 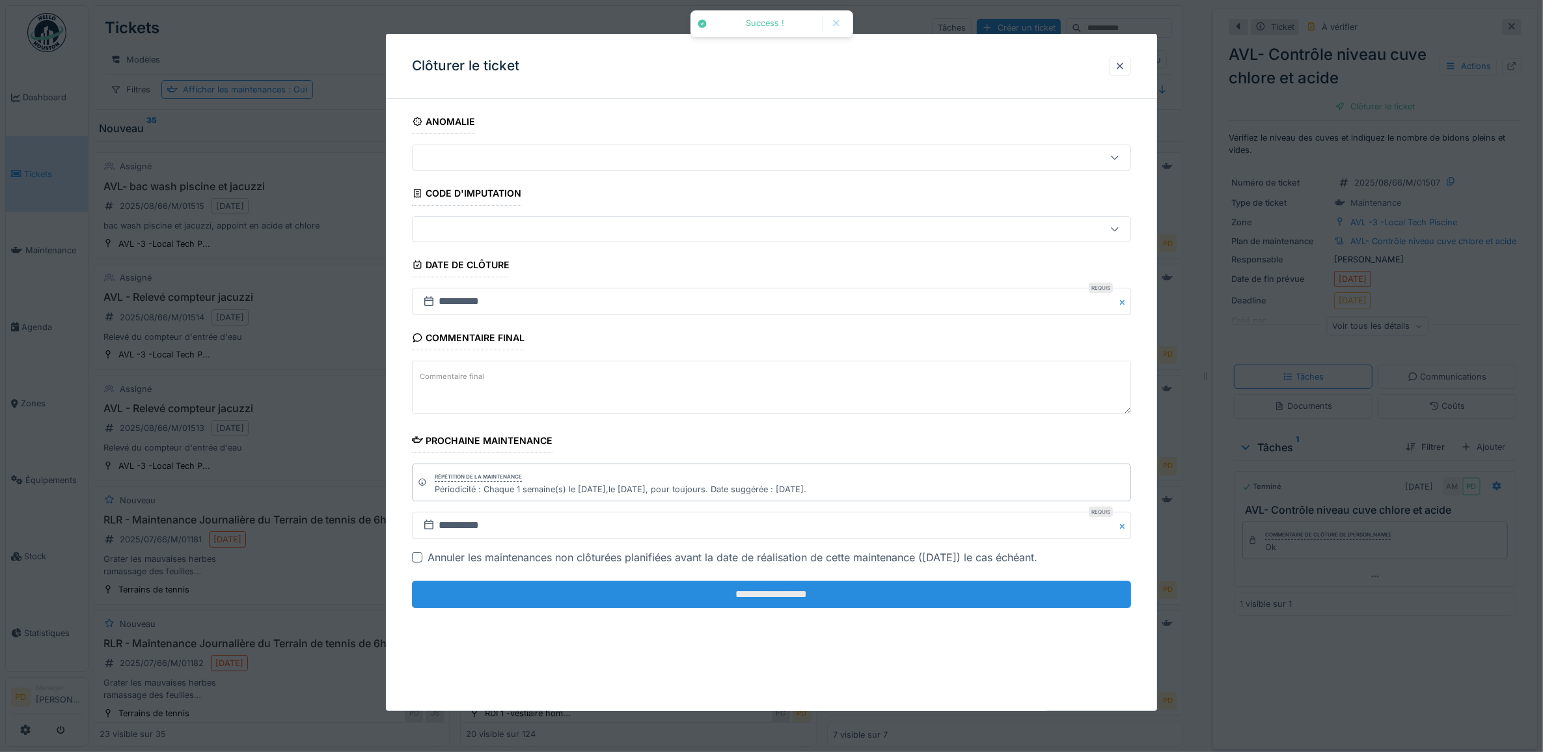 What do you see at coordinates (452, 376) in the screenshot?
I see `label: Commentaire final` at bounding box center [452, 376].